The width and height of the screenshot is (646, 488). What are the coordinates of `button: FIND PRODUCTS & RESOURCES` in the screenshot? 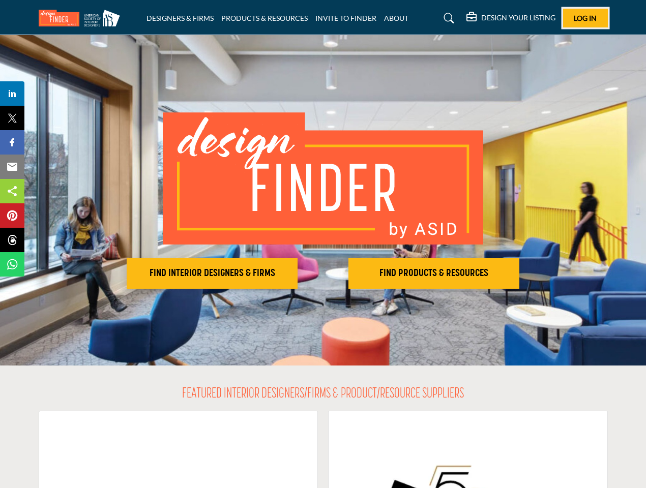 It's located at (434, 274).